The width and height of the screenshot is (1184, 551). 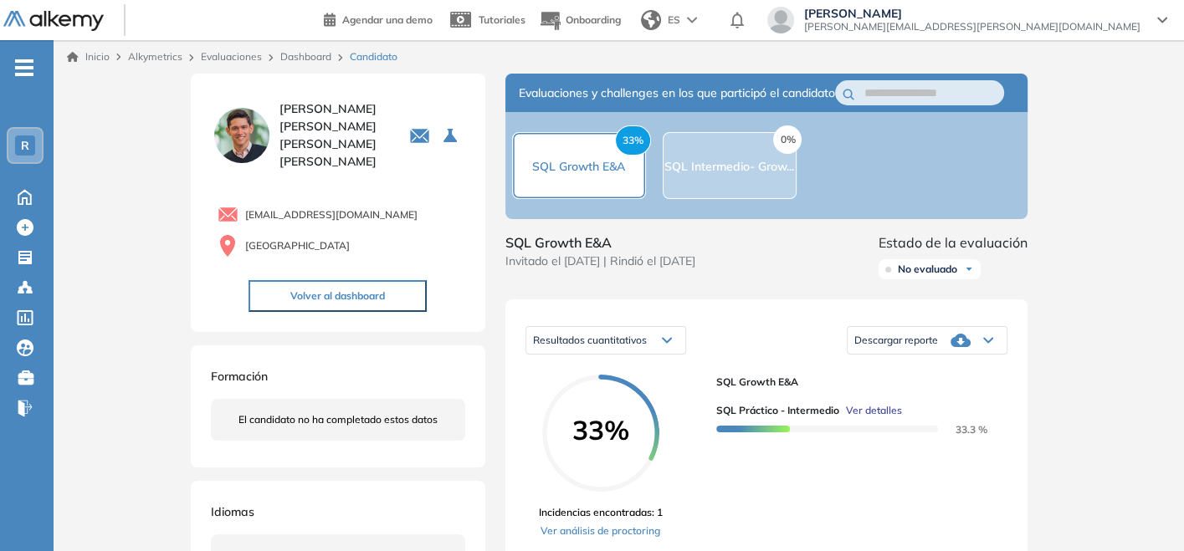 What do you see at coordinates (870, 411) in the screenshot?
I see `button: Ver detalles` at bounding box center [870, 411].